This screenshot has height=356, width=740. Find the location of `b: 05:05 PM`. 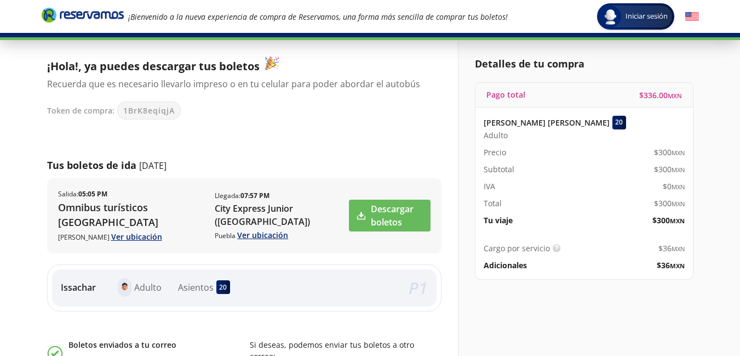

b: 05:05 PM is located at coordinates (93, 193).